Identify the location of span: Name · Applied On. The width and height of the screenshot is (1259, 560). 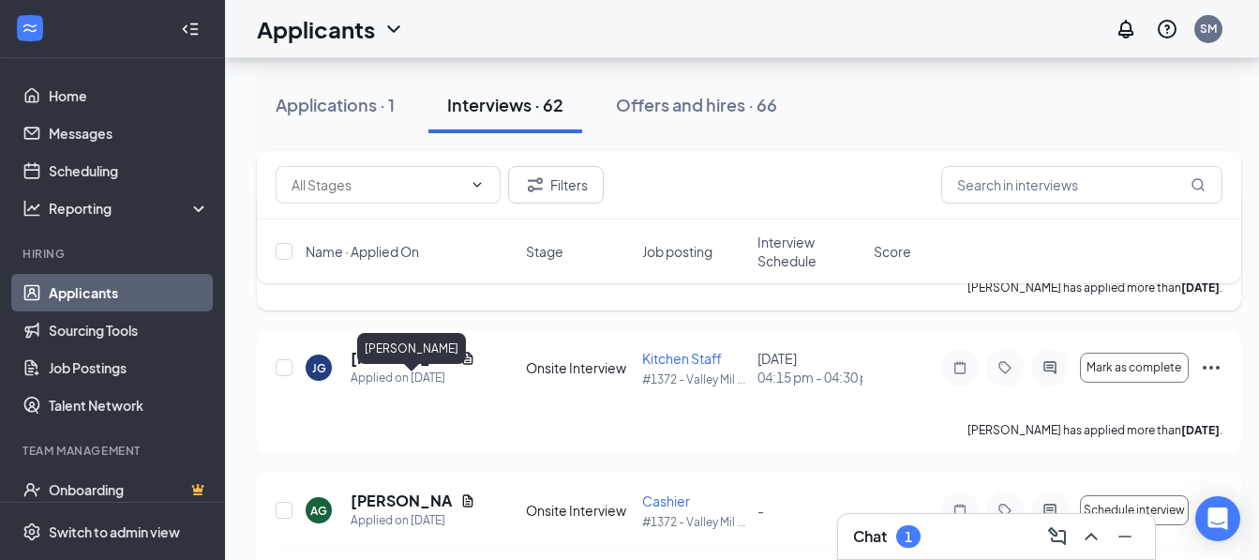
(362, 251).